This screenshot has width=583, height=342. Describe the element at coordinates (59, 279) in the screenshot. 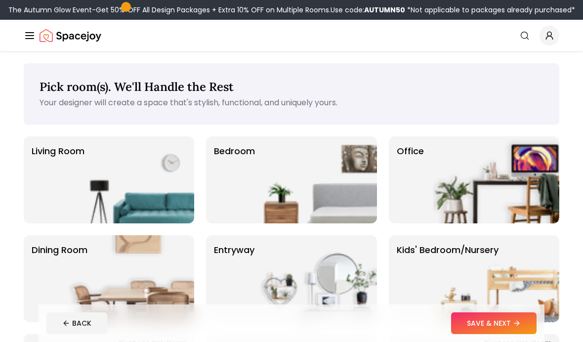

I see `p: Dining Room` at that location.